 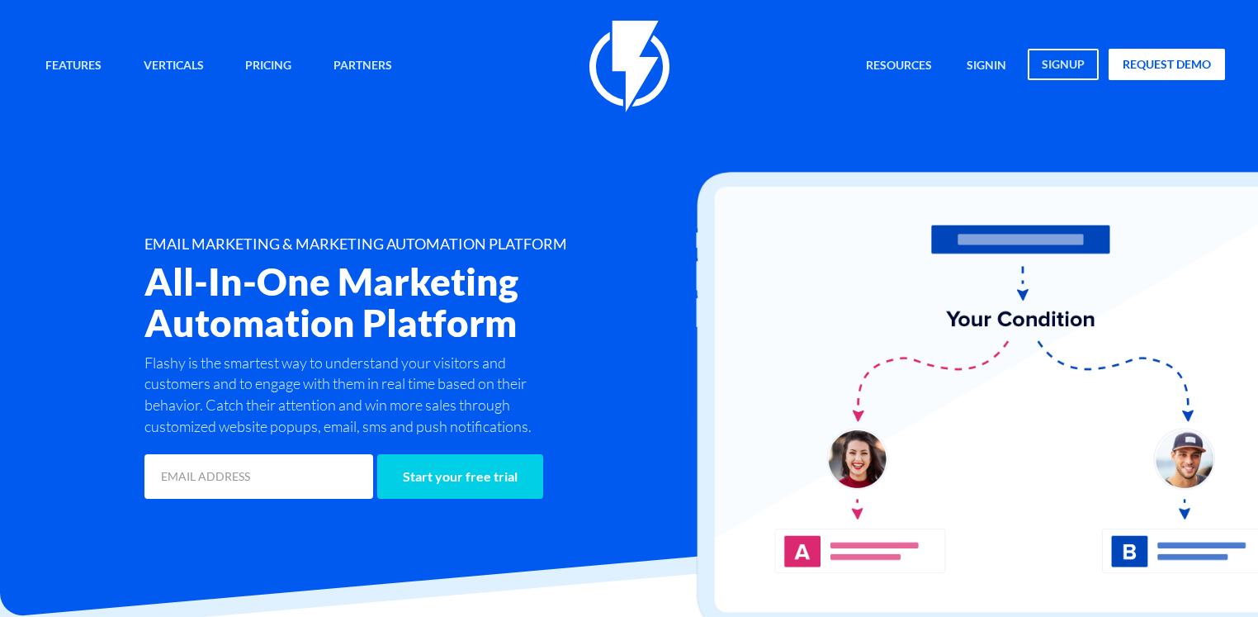 I want to click on h2: All-In-One Marketing Automation Platform, so click(x=430, y=302).